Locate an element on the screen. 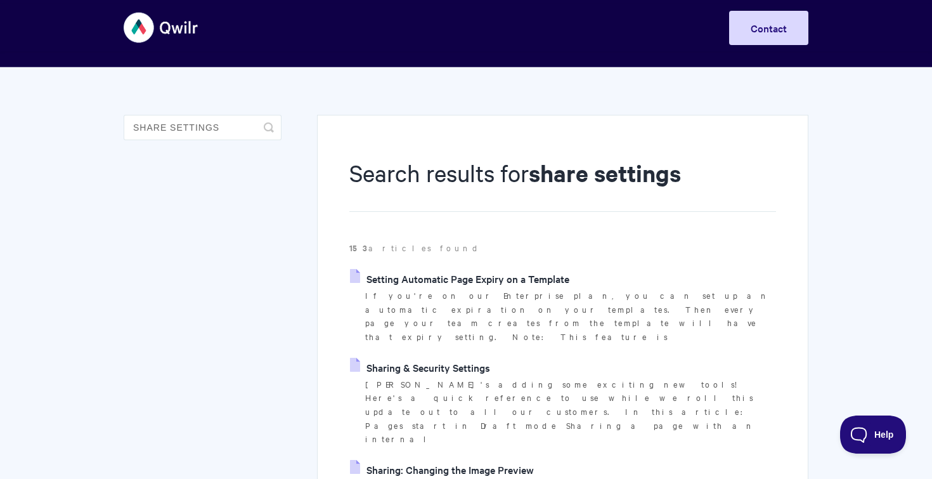 This screenshot has height=479, width=932. strong: share settings is located at coordinates (605, 172).